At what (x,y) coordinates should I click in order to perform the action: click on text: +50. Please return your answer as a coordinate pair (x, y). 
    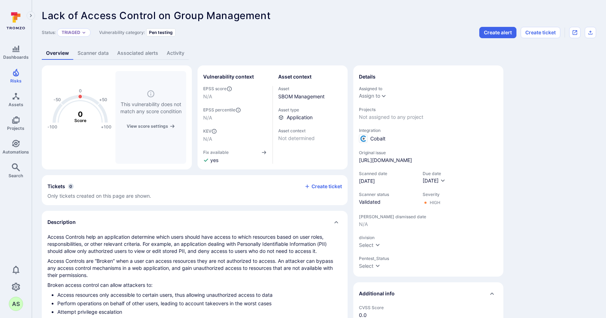
    Looking at the image, I should click on (103, 99).